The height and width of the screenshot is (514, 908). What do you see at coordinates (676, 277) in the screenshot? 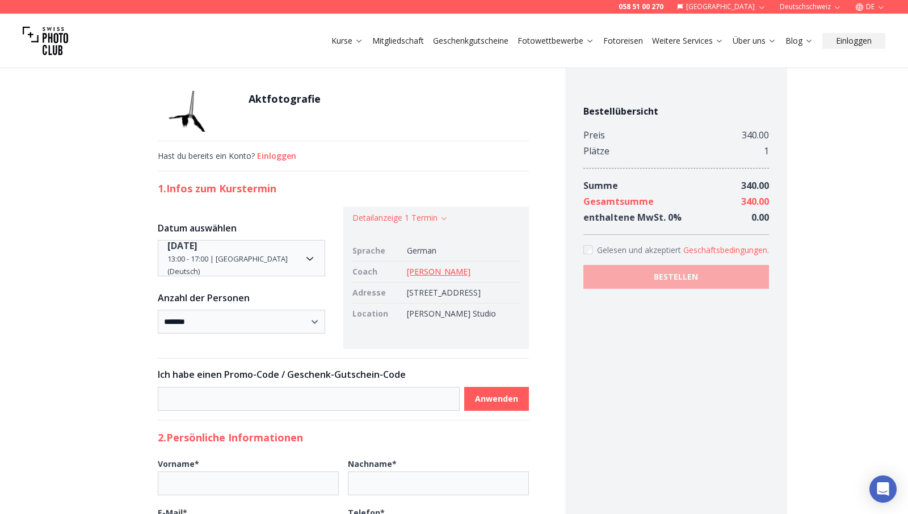
I see `button: BESTELLEN` at bounding box center [676, 277].